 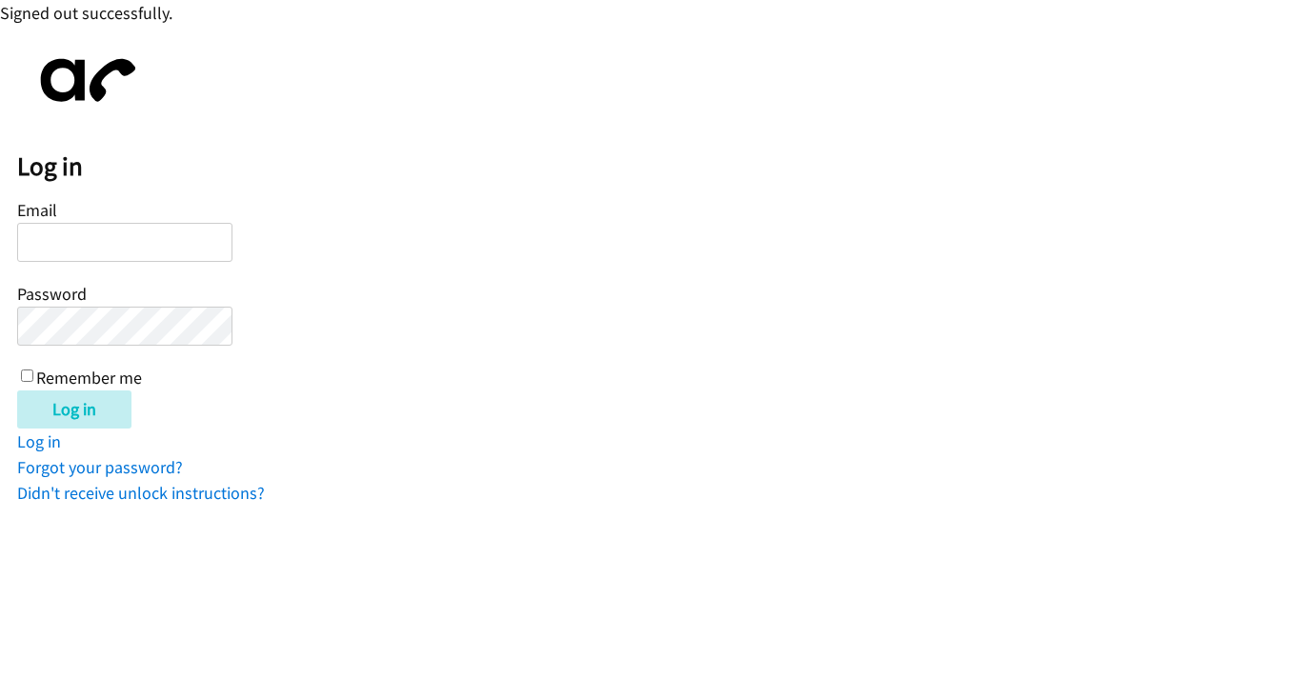 What do you see at coordinates (663, 167) in the screenshot?
I see `h2: Log in` at bounding box center [663, 167].